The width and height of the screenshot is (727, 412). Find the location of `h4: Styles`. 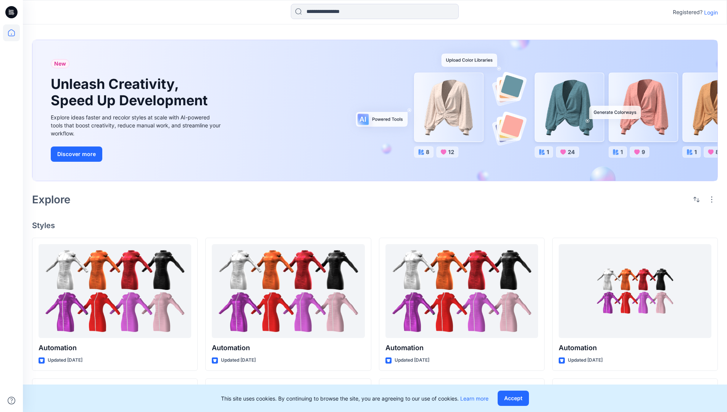

h4: Styles is located at coordinates (375, 225).